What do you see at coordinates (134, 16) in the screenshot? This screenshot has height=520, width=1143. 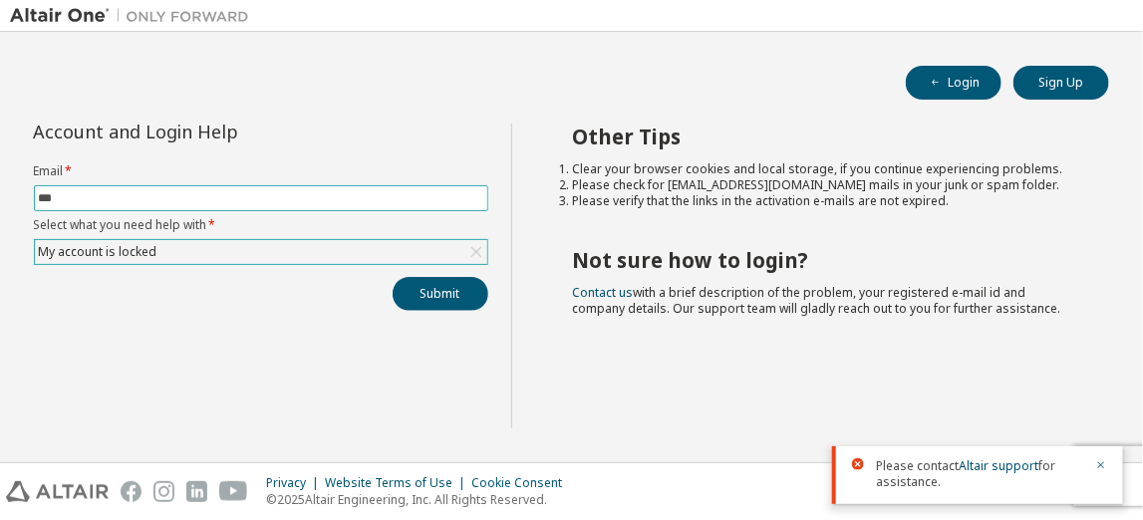 I see `img: Altair One` at bounding box center [134, 16].